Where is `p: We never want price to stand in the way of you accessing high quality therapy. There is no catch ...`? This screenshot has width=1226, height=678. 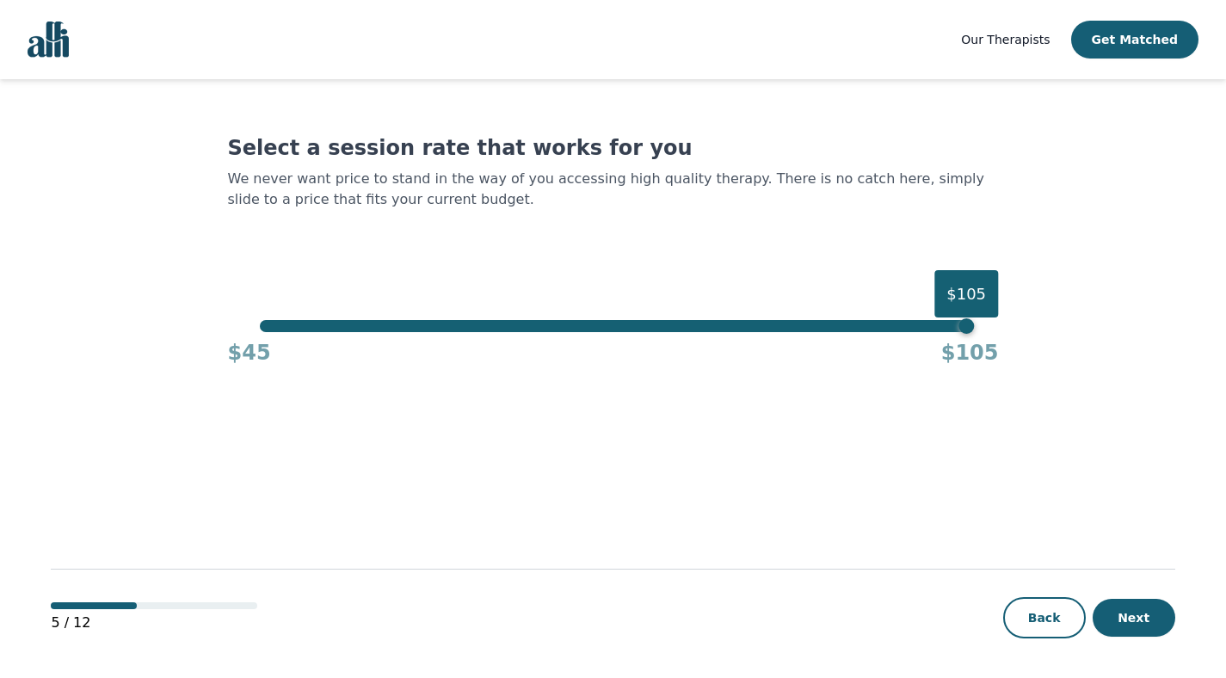
p: We never want price to stand in the way of you accessing high quality therapy. There is no catch ... is located at coordinates (614, 189).